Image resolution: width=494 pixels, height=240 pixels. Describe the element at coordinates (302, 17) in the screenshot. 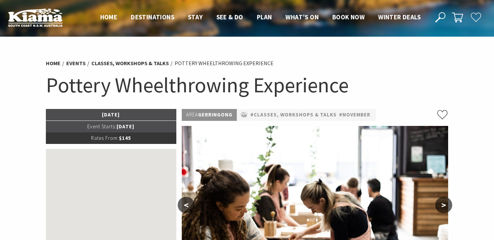

I see `span: What’s On` at that location.